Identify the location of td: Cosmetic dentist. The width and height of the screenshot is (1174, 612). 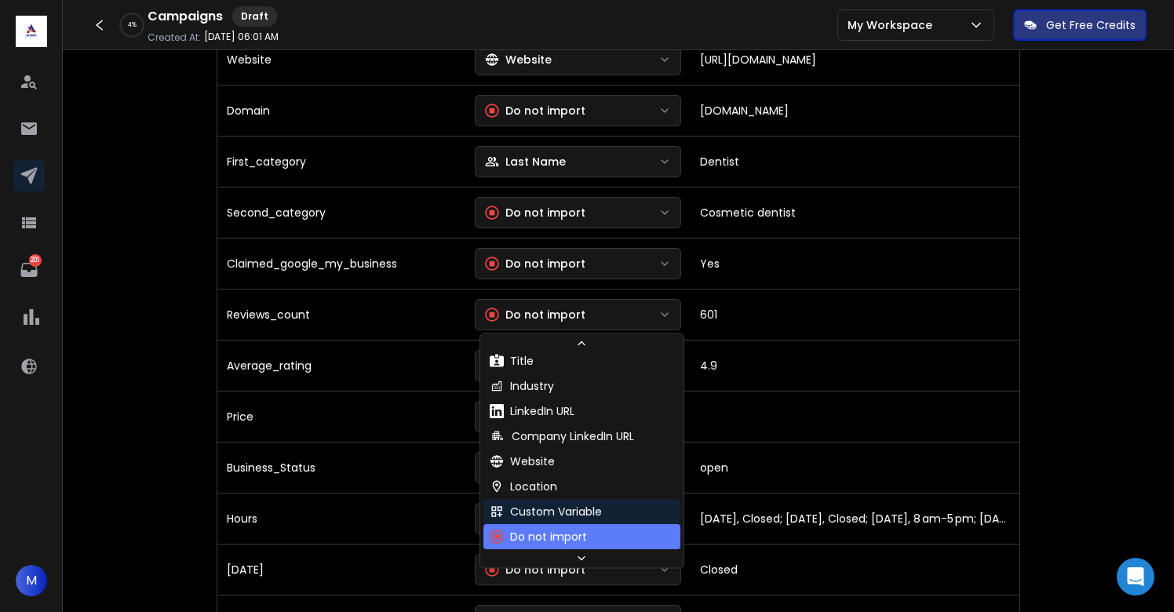
(854, 212).